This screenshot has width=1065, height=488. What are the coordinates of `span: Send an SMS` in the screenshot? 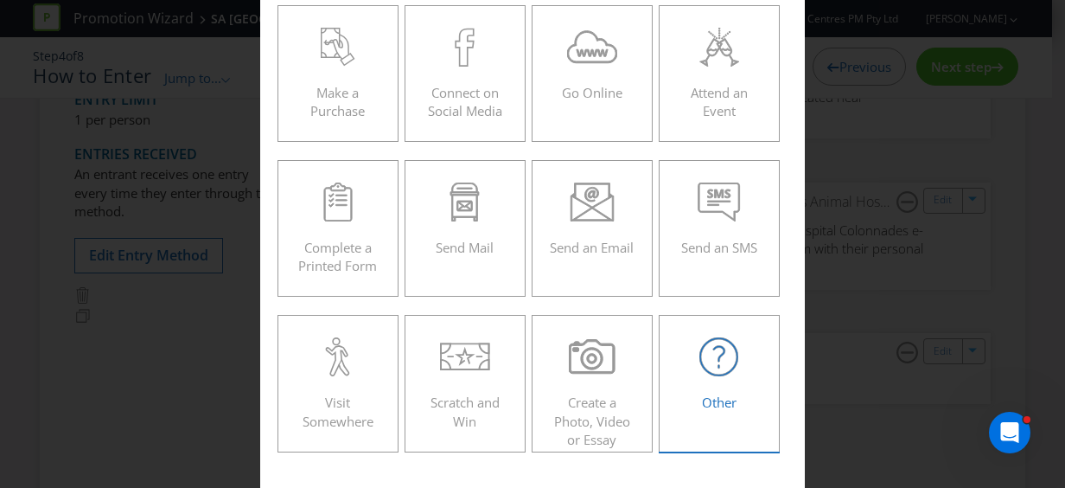 It's located at (719, 247).